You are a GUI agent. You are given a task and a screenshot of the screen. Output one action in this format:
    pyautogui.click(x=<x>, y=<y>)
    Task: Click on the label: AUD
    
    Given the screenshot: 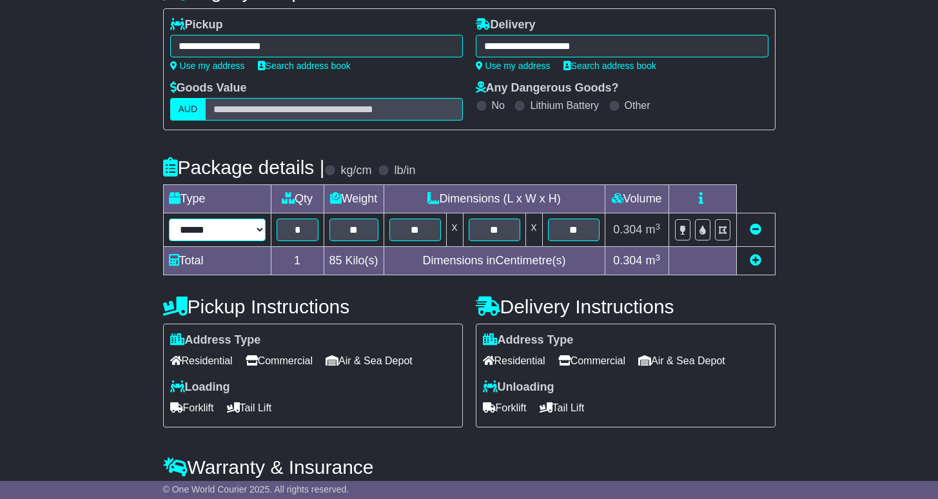 What is the action you would take?
    pyautogui.click(x=188, y=109)
    